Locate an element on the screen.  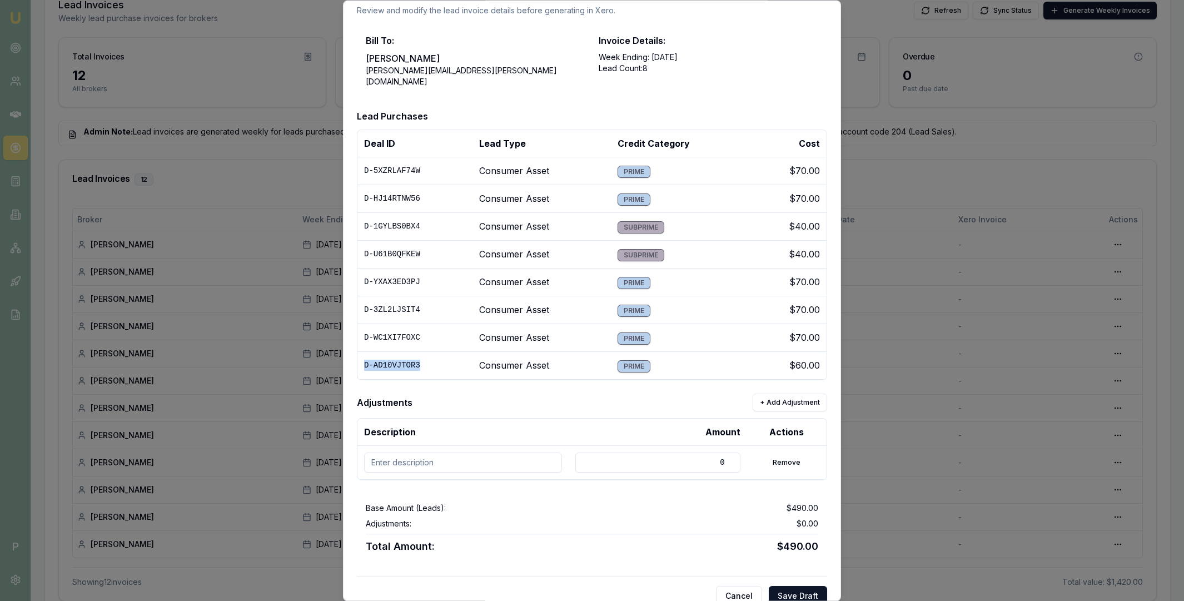
h3: Adjustments is located at coordinates (385, 403).